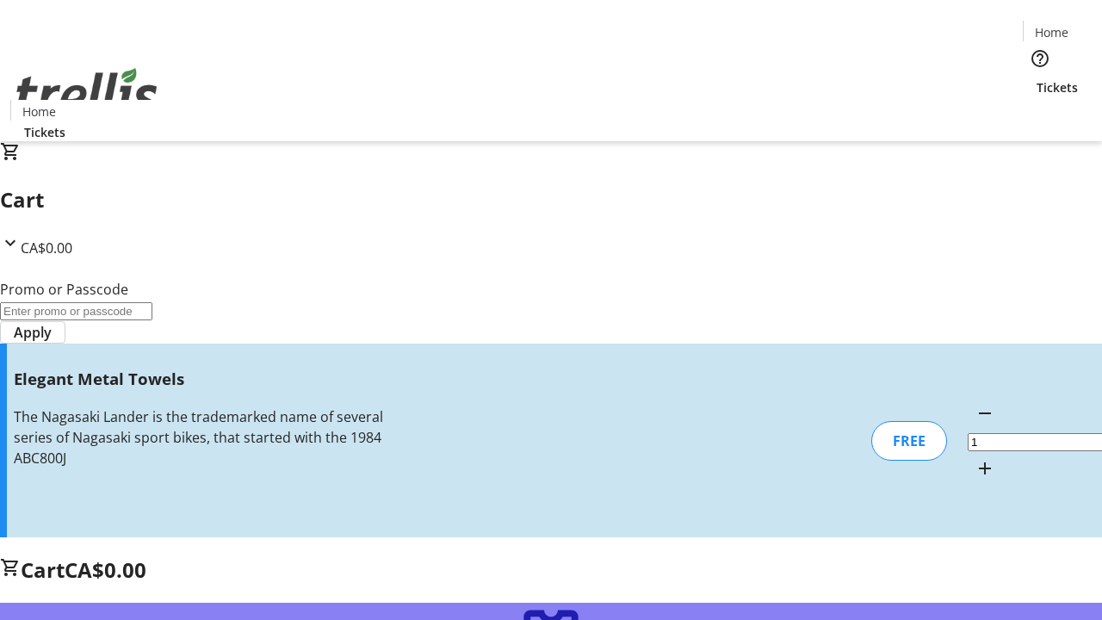  Describe the element at coordinates (985, 413) in the screenshot. I see `button: Decrement by one` at that location.